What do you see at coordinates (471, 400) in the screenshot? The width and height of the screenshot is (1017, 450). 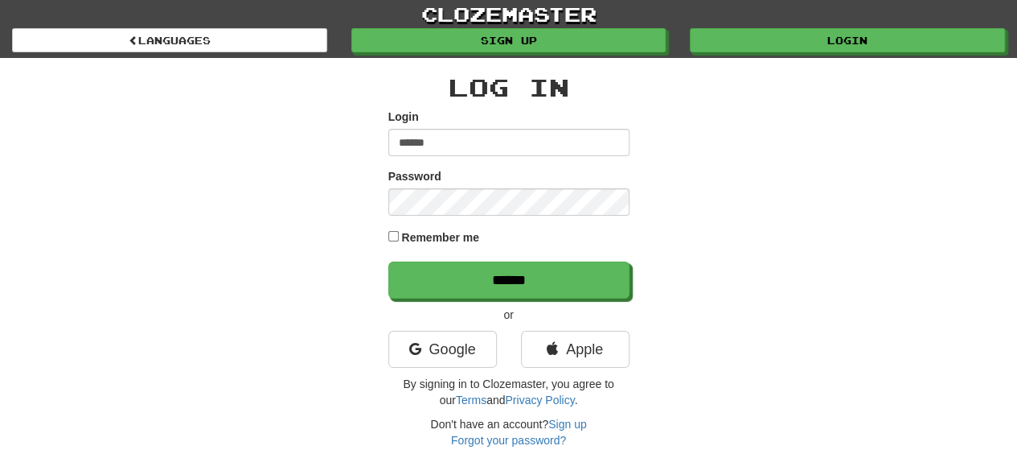 I see `a: Terms` at bounding box center [471, 400].